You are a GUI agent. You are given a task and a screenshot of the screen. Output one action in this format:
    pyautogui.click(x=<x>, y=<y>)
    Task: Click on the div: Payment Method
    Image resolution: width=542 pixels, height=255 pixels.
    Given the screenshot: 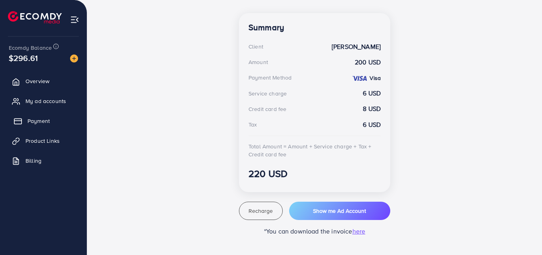 What is the action you would take?
    pyautogui.click(x=270, y=78)
    